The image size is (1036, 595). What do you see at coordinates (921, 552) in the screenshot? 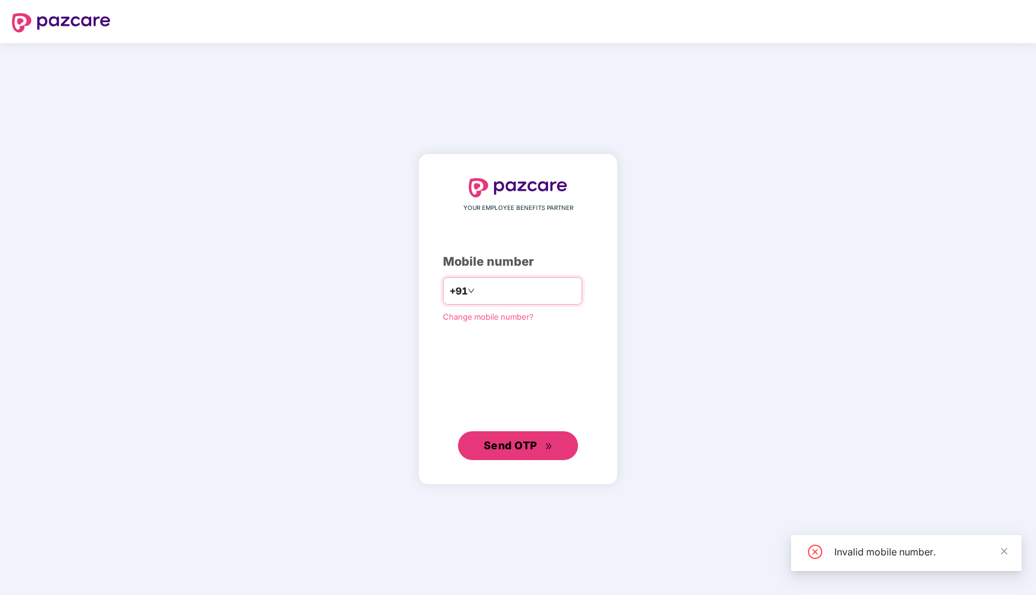
I see `div: Invalid mobile number.` at bounding box center [921, 552].